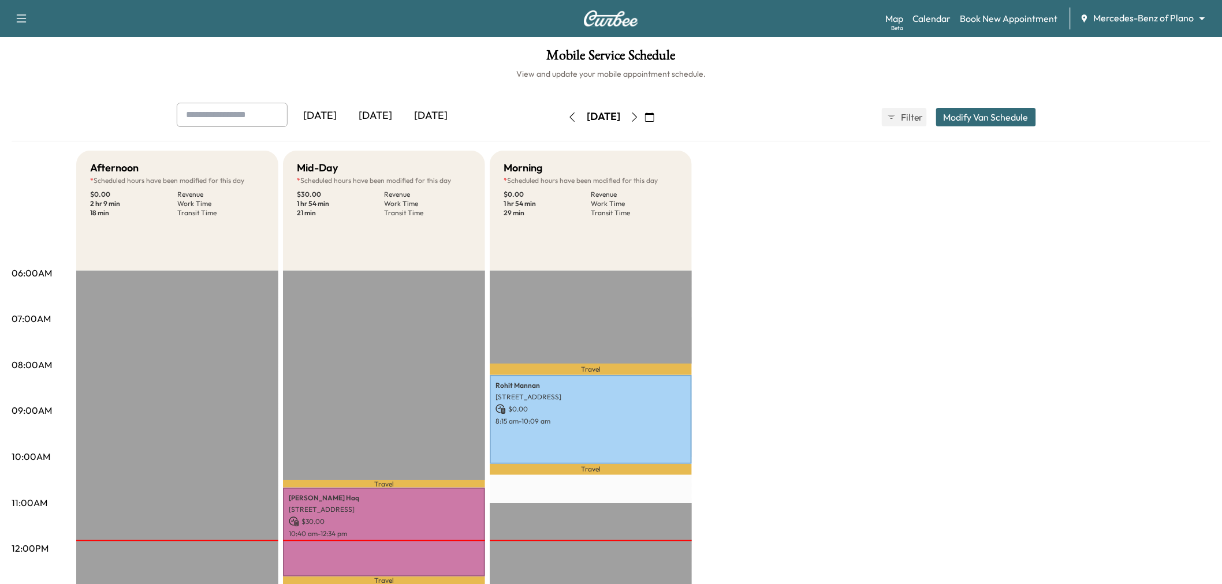 The image size is (1222, 584). What do you see at coordinates (904, 117) in the screenshot?
I see `button: Filter` at bounding box center [904, 117].